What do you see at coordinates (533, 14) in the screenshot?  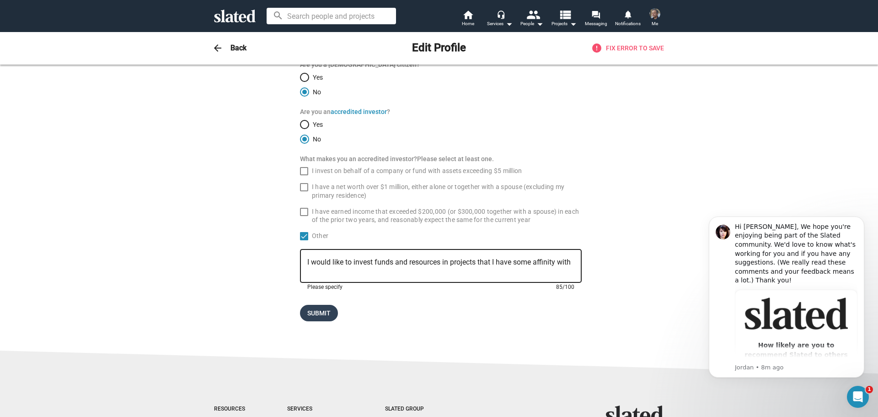 I see `mat-icon: people` at bounding box center [533, 14].